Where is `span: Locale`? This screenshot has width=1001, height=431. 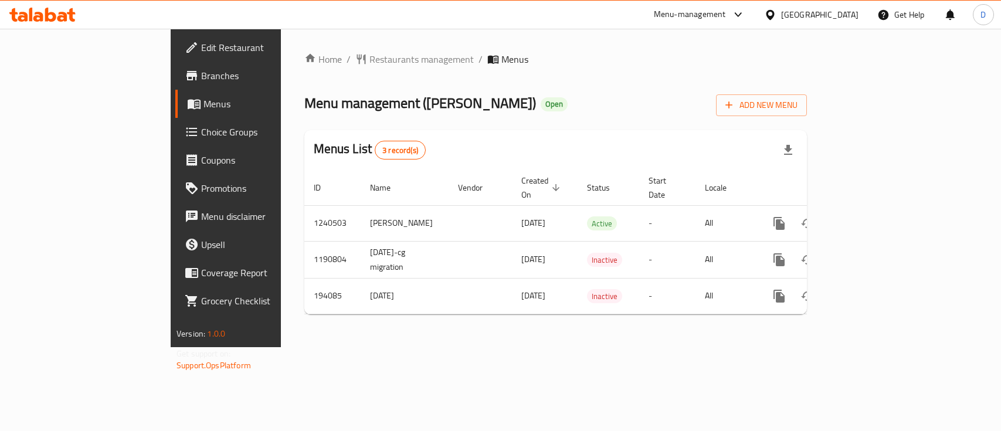 span: Locale is located at coordinates (723, 188).